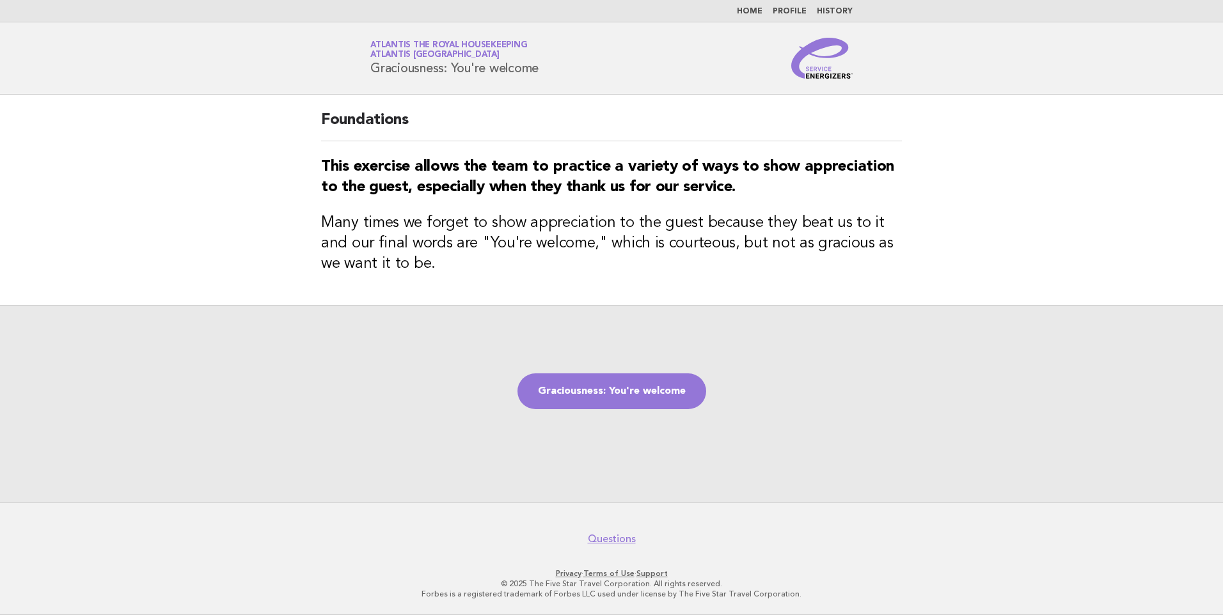  What do you see at coordinates (835, 12) in the screenshot?
I see `a: History` at bounding box center [835, 12].